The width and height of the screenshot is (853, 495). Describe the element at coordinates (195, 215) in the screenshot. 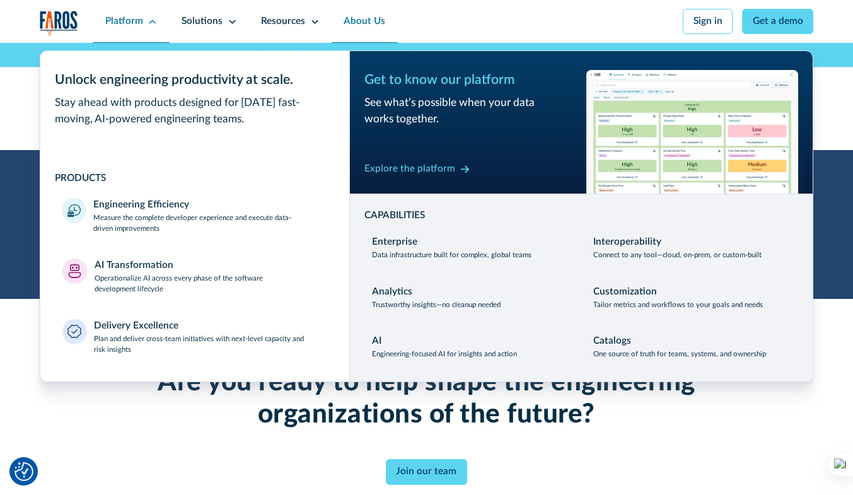

I see `a: Engineering EfficiencyMeasure the complete developer experience and execute data-driven improvements` at that location.